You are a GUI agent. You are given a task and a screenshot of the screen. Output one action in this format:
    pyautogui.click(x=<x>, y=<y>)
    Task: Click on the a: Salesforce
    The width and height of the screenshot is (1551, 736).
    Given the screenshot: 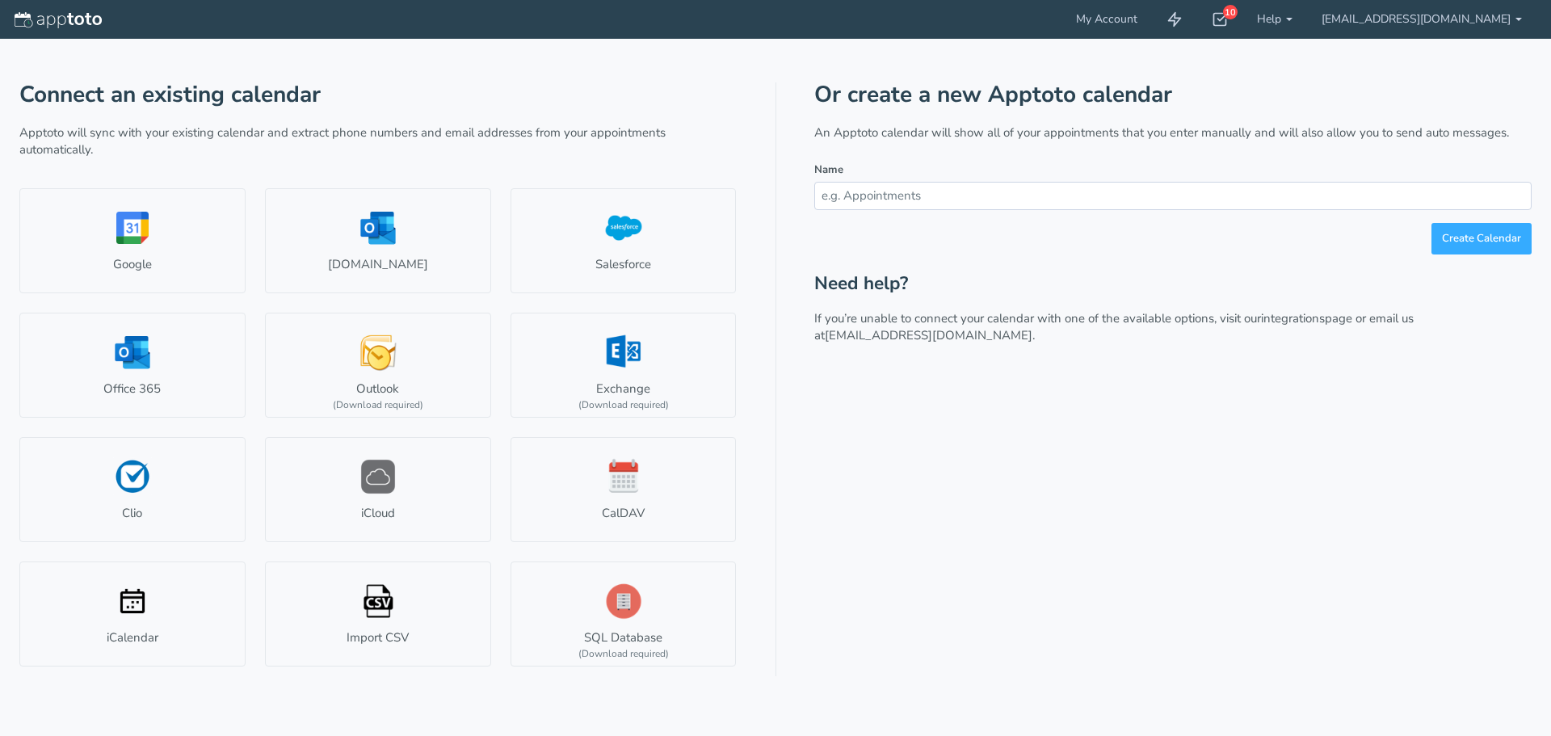 What is the action you would take?
    pyautogui.click(x=624, y=241)
    